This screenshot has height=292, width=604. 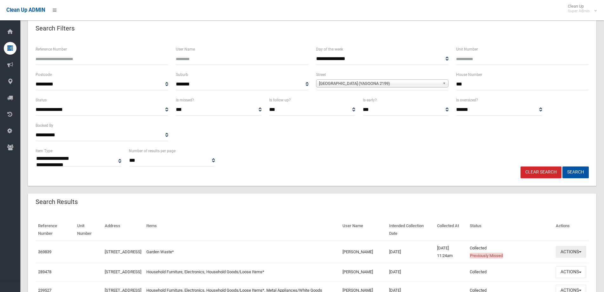 I want to click on th: Address, so click(x=123, y=229).